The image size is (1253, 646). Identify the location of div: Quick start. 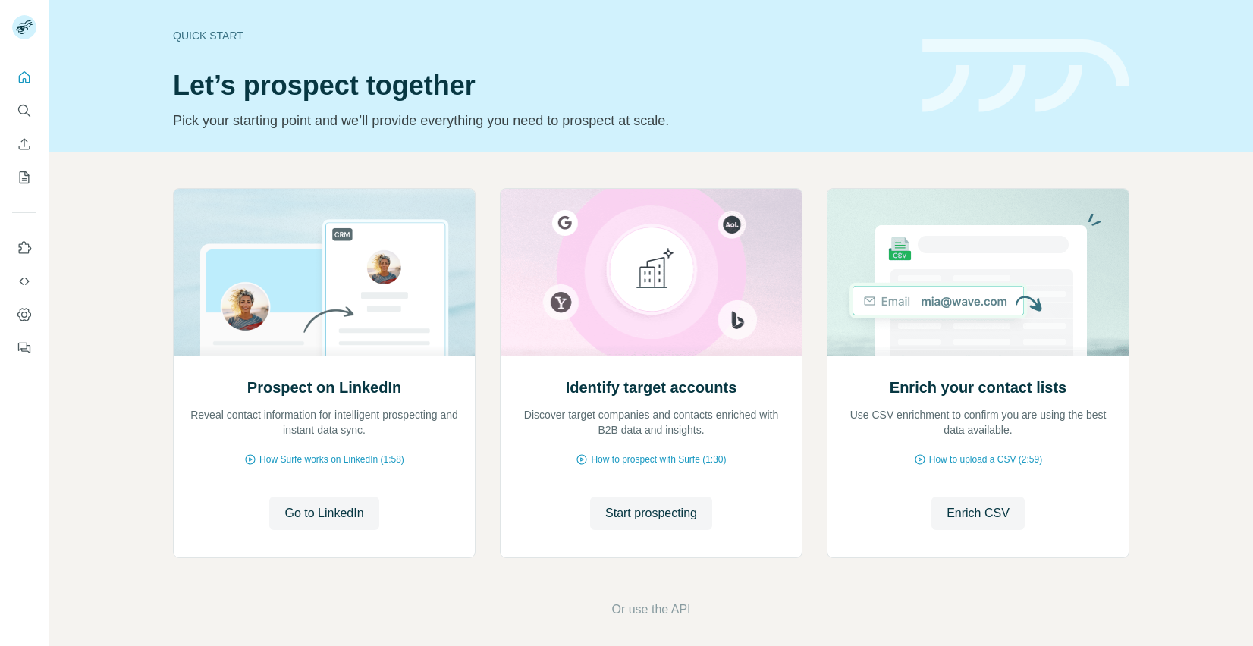
(539, 36).